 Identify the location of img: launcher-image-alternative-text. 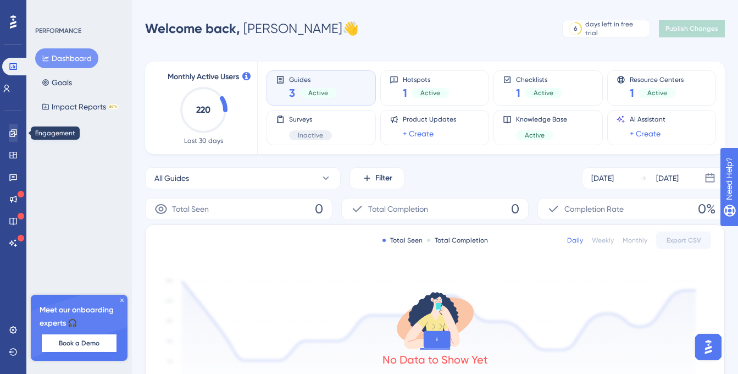
(16, 16).